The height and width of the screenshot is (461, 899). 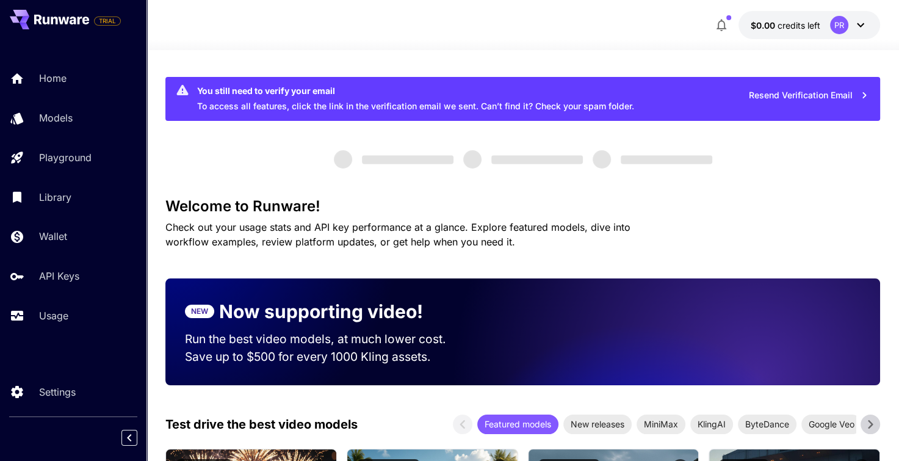 I want to click on span: ByteDance, so click(x=767, y=423).